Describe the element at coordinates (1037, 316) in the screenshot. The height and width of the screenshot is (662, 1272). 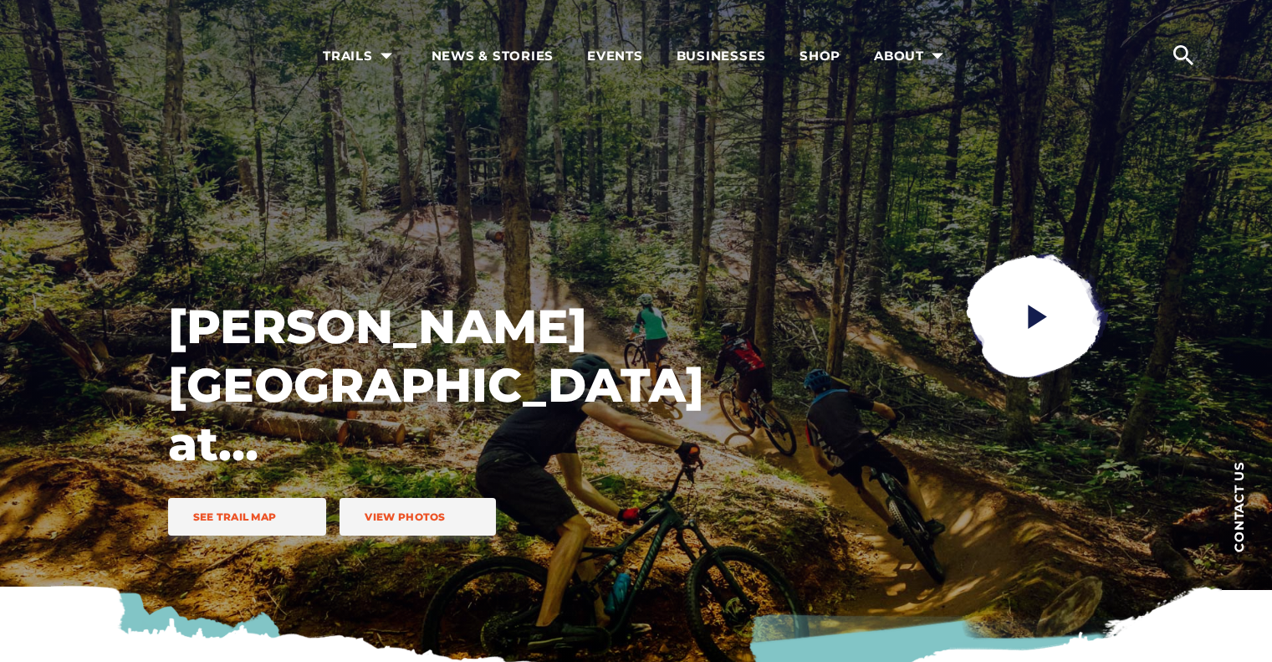
I see `ion-icon: play` at that location.